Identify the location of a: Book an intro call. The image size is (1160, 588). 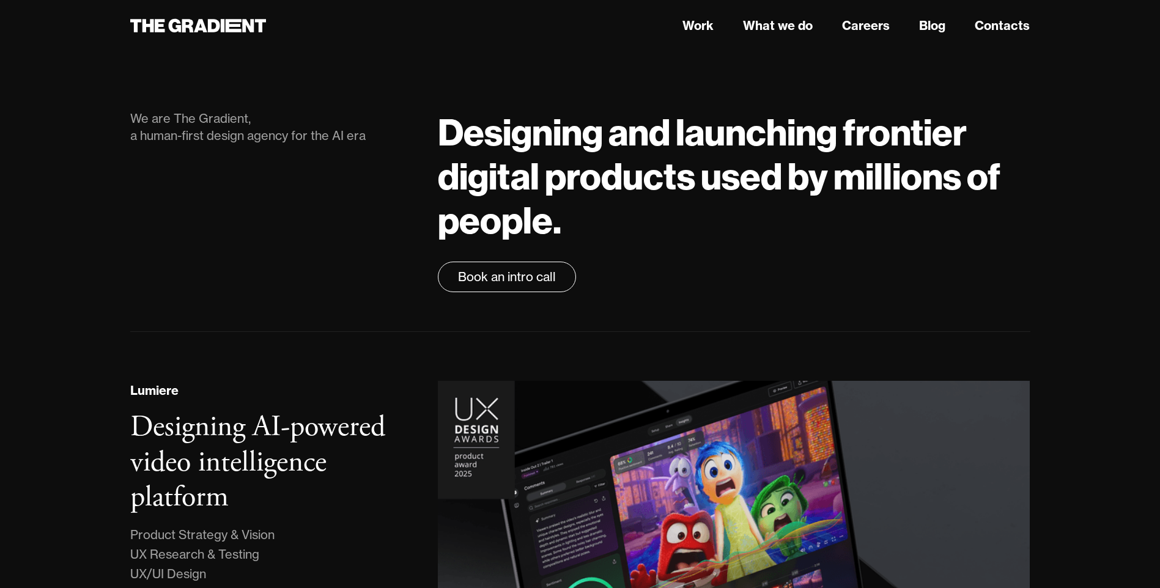
(507, 277).